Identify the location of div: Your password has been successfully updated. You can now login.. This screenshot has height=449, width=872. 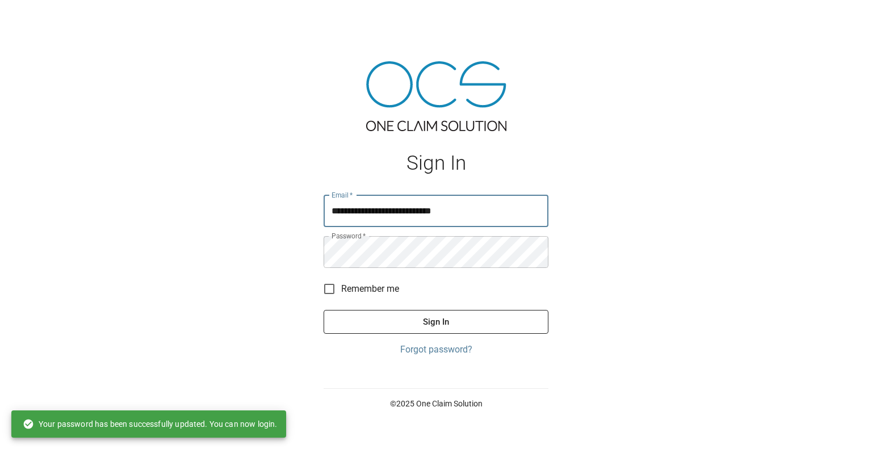
(150, 424).